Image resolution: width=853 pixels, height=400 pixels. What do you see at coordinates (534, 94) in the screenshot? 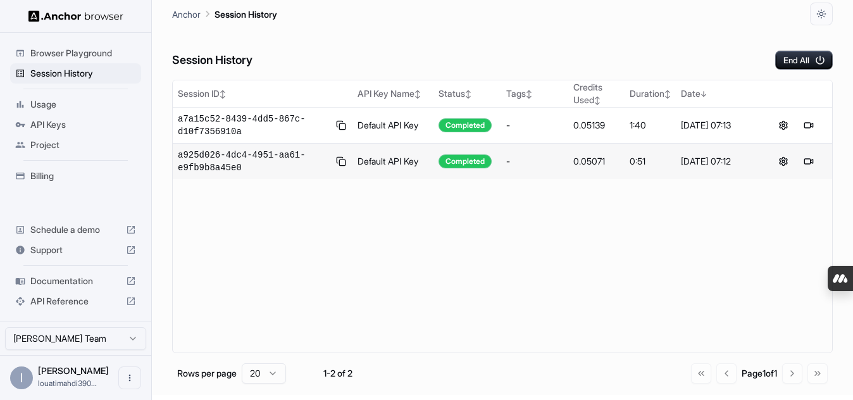
I see `div: Tags` at bounding box center [534, 94].